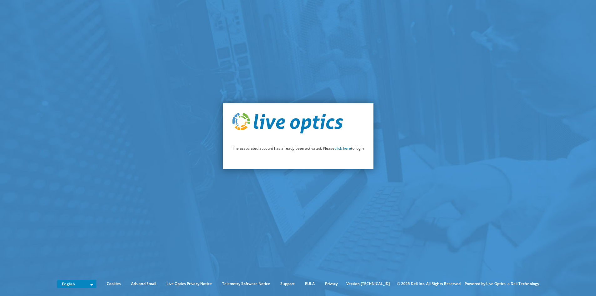  What do you see at coordinates (298, 148) in the screenshot?
I see `p: The associated account has already been activated. Please to login` at bounding box center [298, 148].